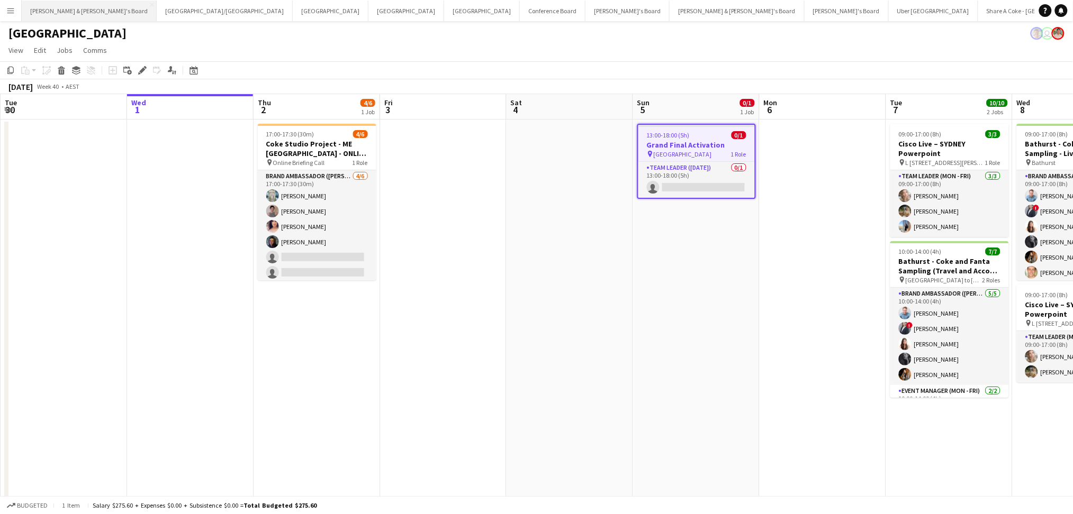 Image resolution: width=1073 pixels, height=514 pixels. I want to click on span: Comms, so click(95, 50).